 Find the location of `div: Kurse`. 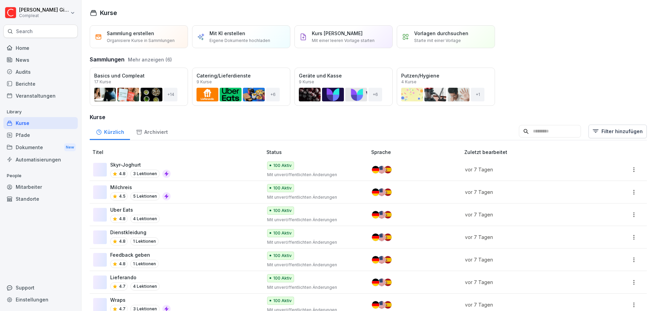

div: Kurse is located at coordinates (41, 123).